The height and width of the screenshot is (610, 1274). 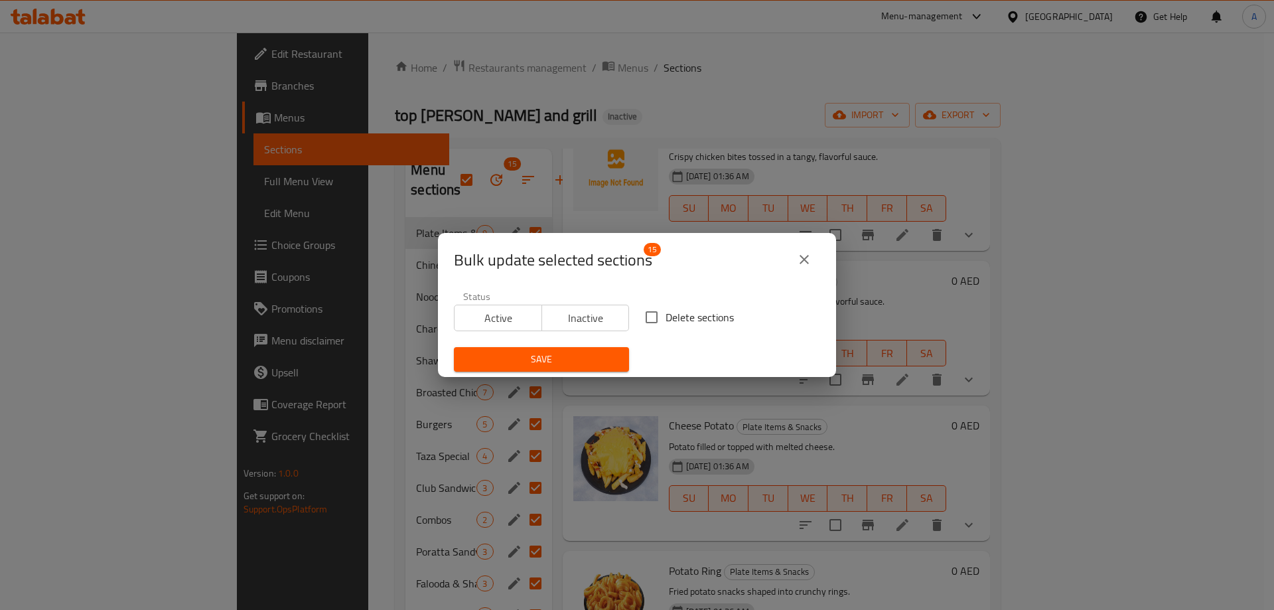 I want to click on button: close, so click(x=804, y=259).